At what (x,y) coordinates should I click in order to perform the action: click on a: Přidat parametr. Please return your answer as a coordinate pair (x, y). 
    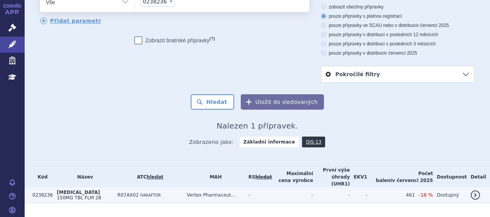
    Looking at the image, I should click on (70, 21).